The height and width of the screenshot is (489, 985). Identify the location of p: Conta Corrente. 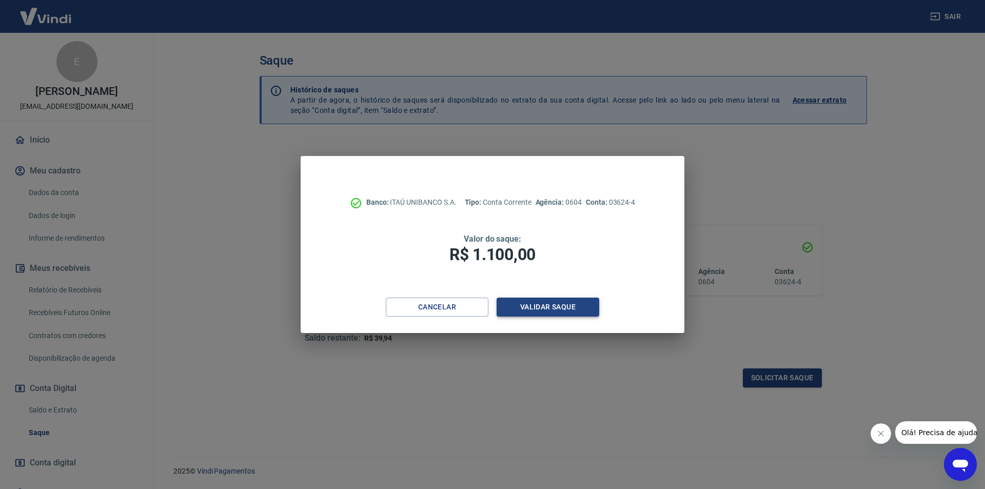
(498, 202).